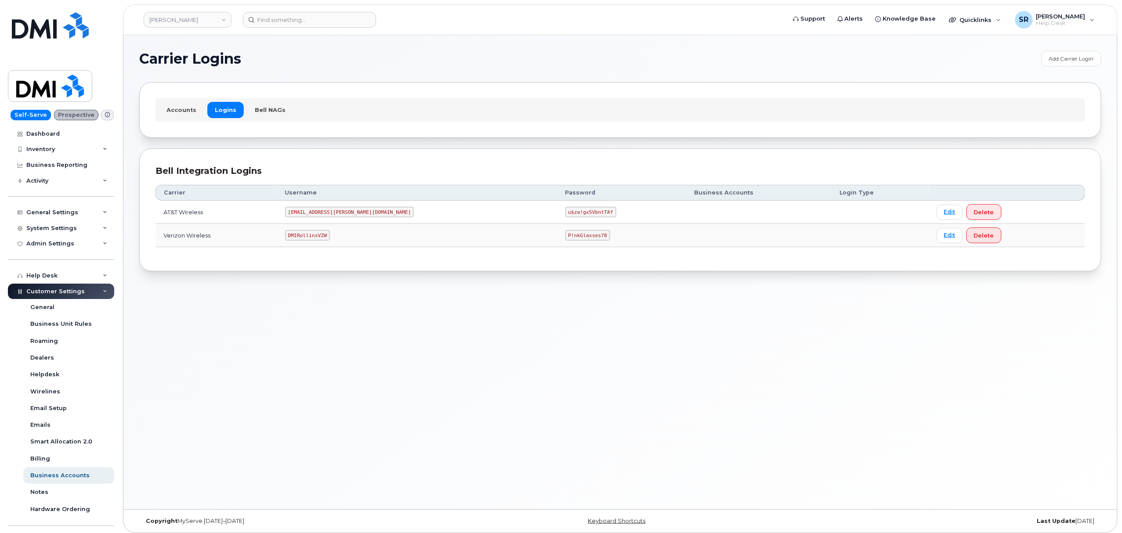 The height and width of the screenshot is (533, 1122). What do you see at coordinates (216, 193) in the screenshot?
I see `th: Carrier` at bounding box center [216, 193].